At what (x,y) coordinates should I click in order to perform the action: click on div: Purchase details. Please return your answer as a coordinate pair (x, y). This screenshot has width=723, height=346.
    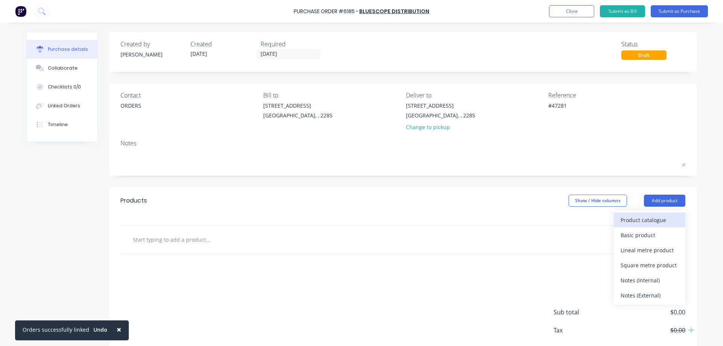
    Looking at the image, I should click on (68, 49).